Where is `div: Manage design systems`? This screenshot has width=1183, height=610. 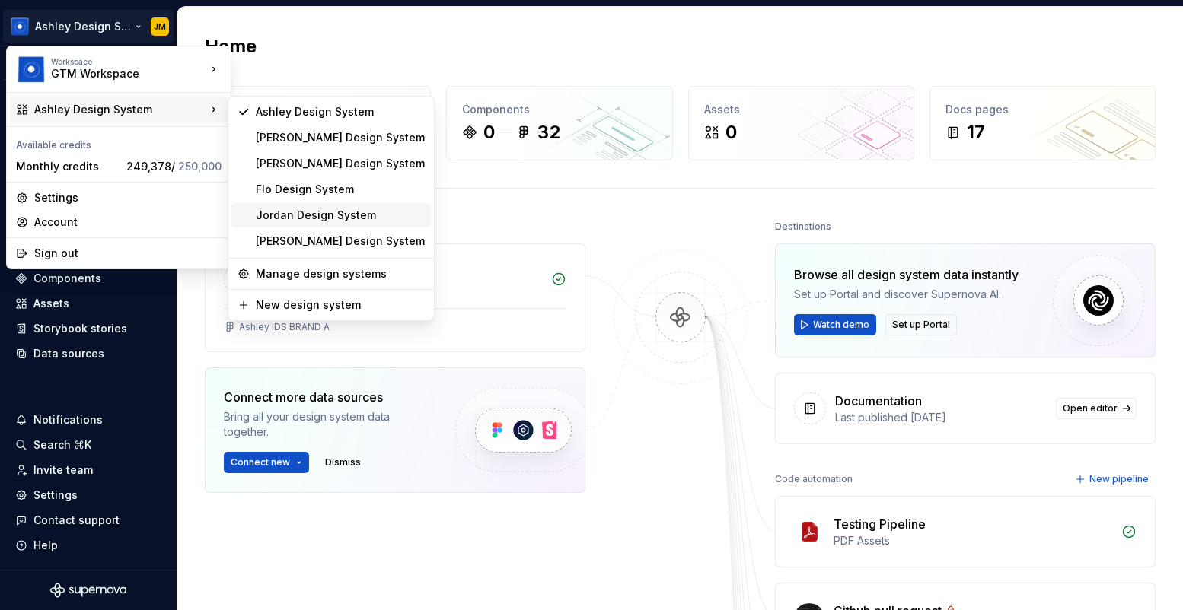 div: Manage design systems is located at coordinates (340, 274).